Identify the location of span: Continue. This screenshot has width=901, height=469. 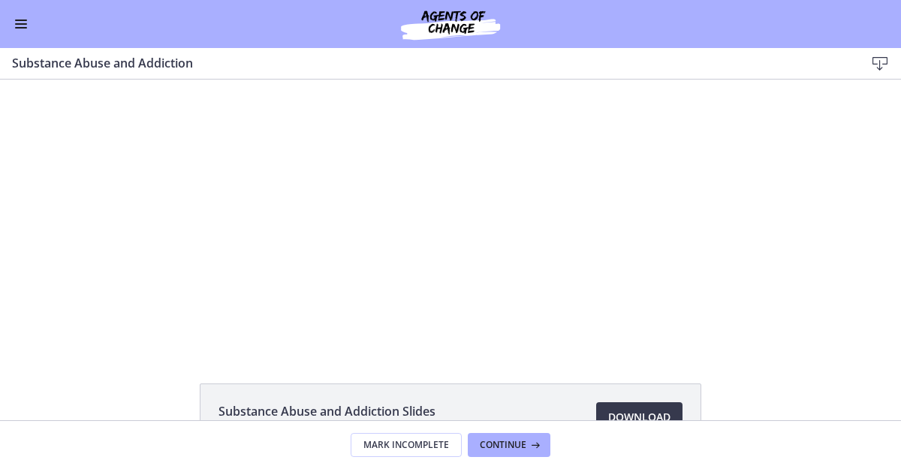
(503, 445).